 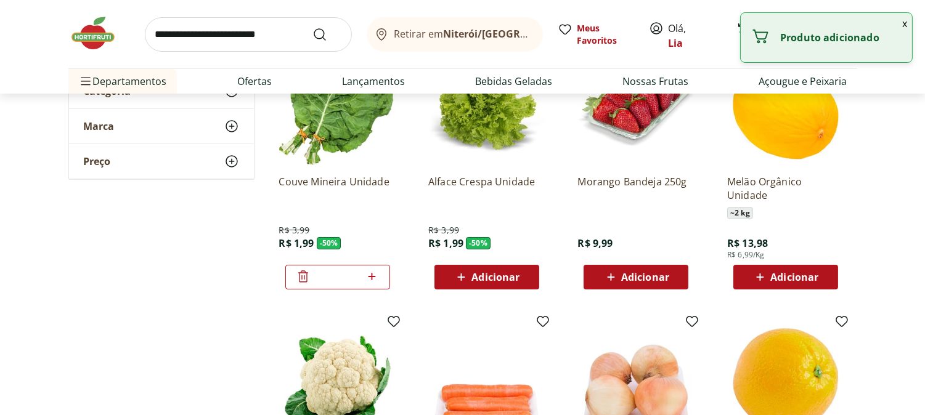 I want to click on a: Couve Mineira Unidade, so click(x=338, y=189).